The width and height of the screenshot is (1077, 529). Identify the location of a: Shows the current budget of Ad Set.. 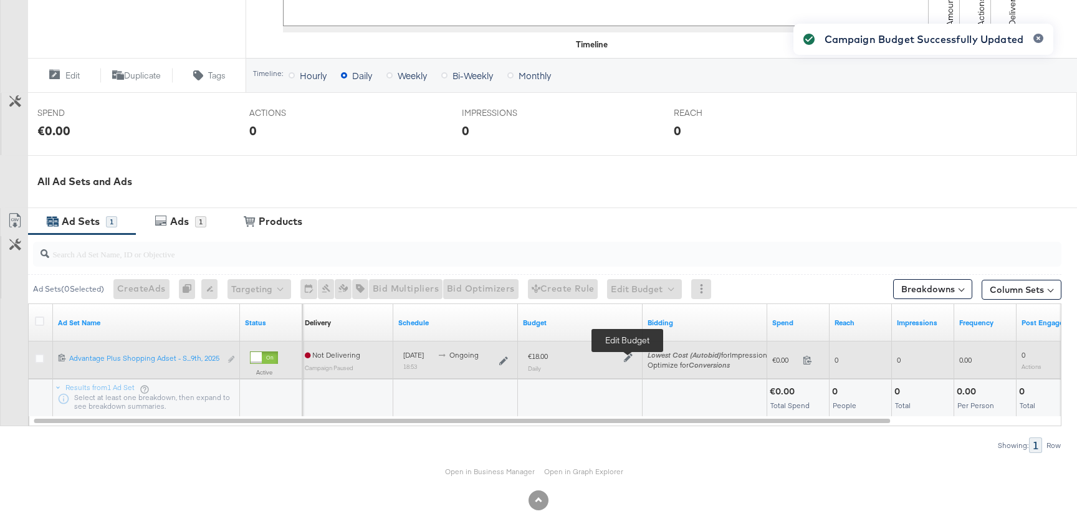
(580, 323).